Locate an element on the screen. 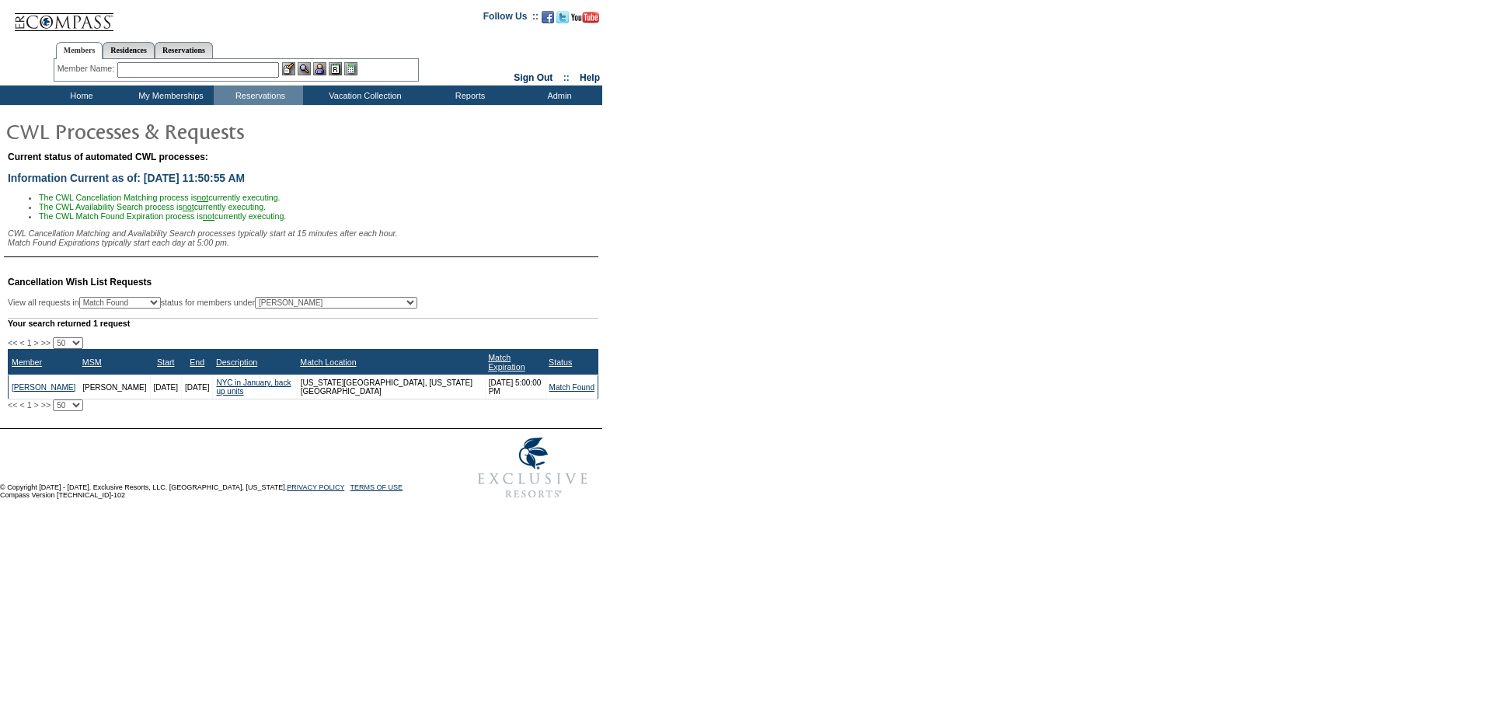 This screenshot has height=708, width=1492. td: My Memberships is located at coordinates (169, 95).